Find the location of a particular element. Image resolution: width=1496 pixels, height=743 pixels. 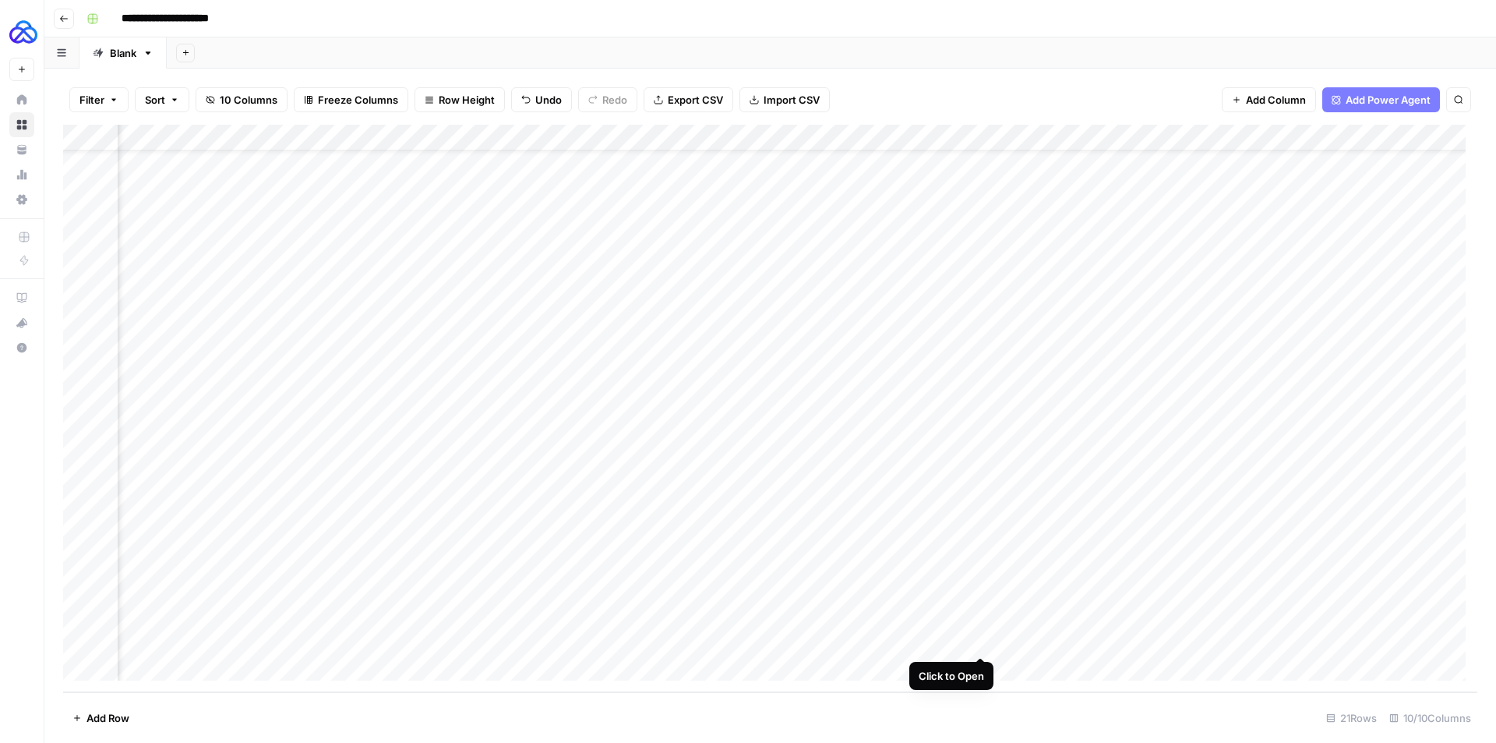

a: Browse is located at coordinates (22, 125).